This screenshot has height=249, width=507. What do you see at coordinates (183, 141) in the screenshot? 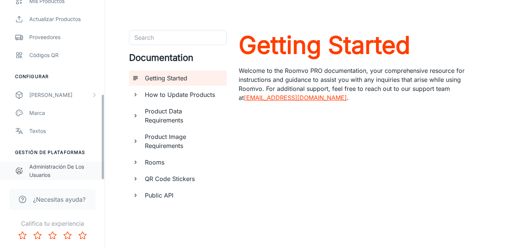
I see `h6: Product Image Requirements` at bounding box center [183, 141].